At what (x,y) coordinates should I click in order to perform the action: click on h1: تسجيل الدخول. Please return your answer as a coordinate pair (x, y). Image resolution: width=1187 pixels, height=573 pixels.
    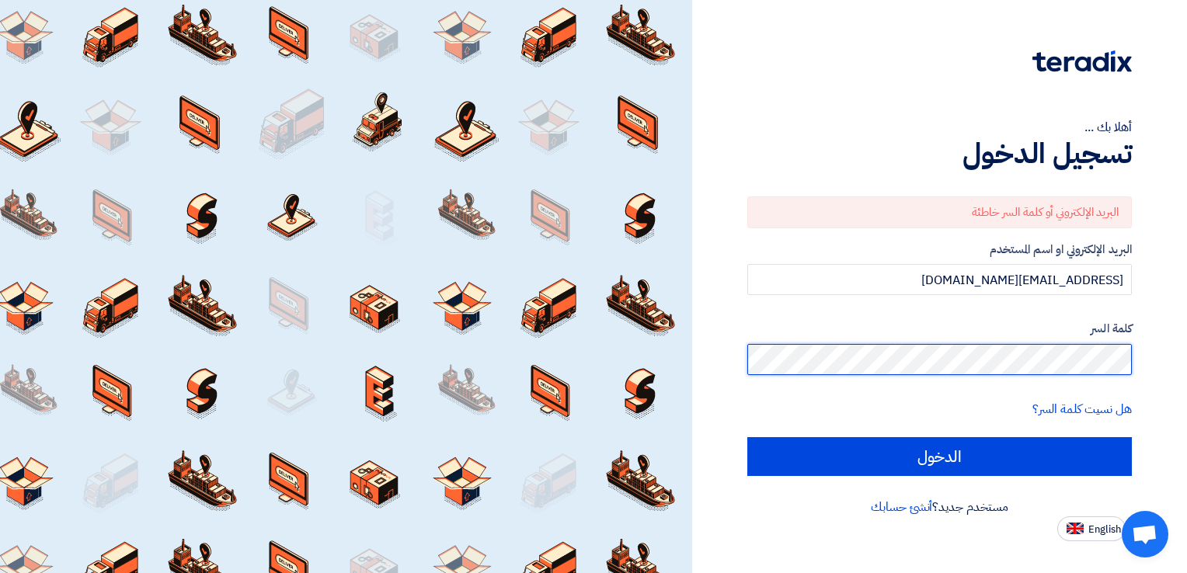
    Looking at the image, I should click on (939, 154).